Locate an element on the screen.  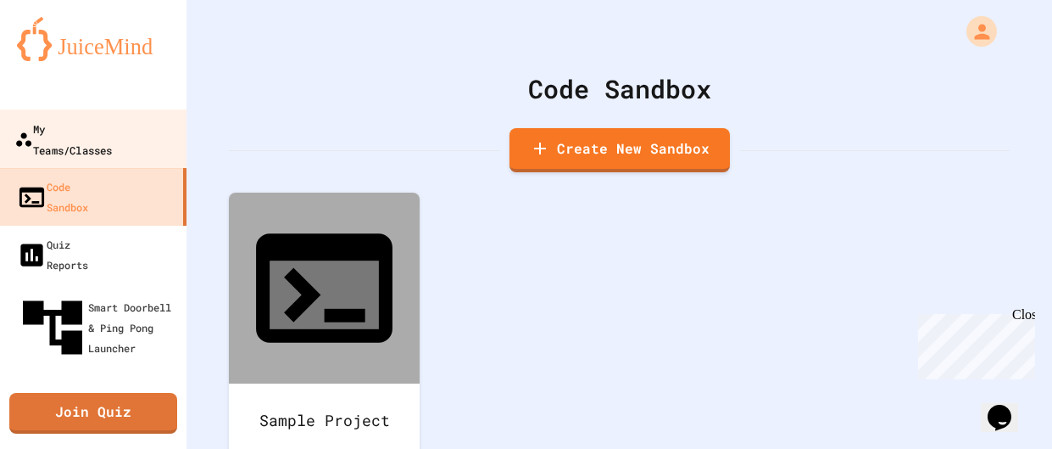
a: Create New Sandbox is located at coordinates (620, 150).